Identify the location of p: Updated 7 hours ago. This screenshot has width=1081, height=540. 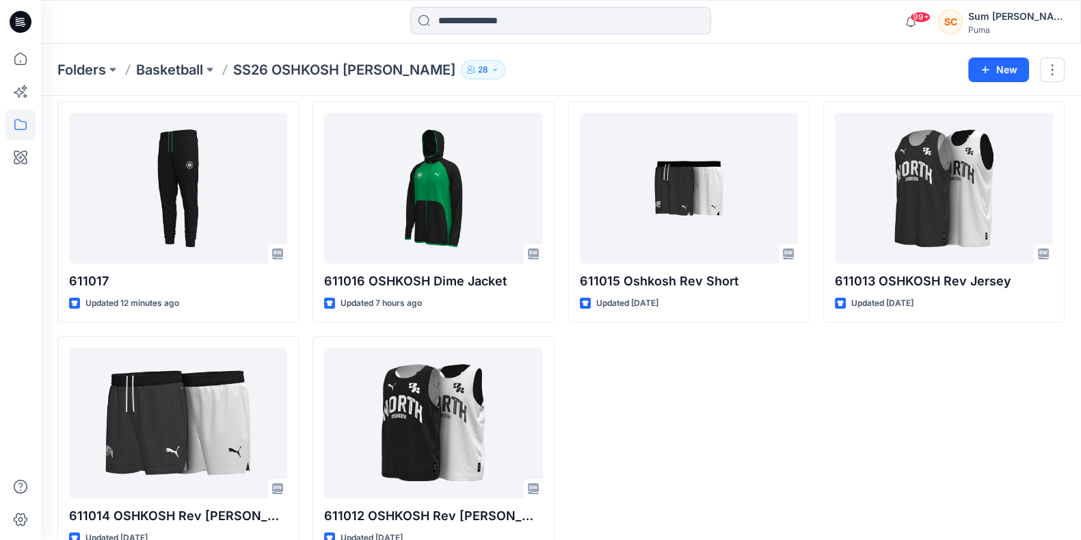
(381, 303).